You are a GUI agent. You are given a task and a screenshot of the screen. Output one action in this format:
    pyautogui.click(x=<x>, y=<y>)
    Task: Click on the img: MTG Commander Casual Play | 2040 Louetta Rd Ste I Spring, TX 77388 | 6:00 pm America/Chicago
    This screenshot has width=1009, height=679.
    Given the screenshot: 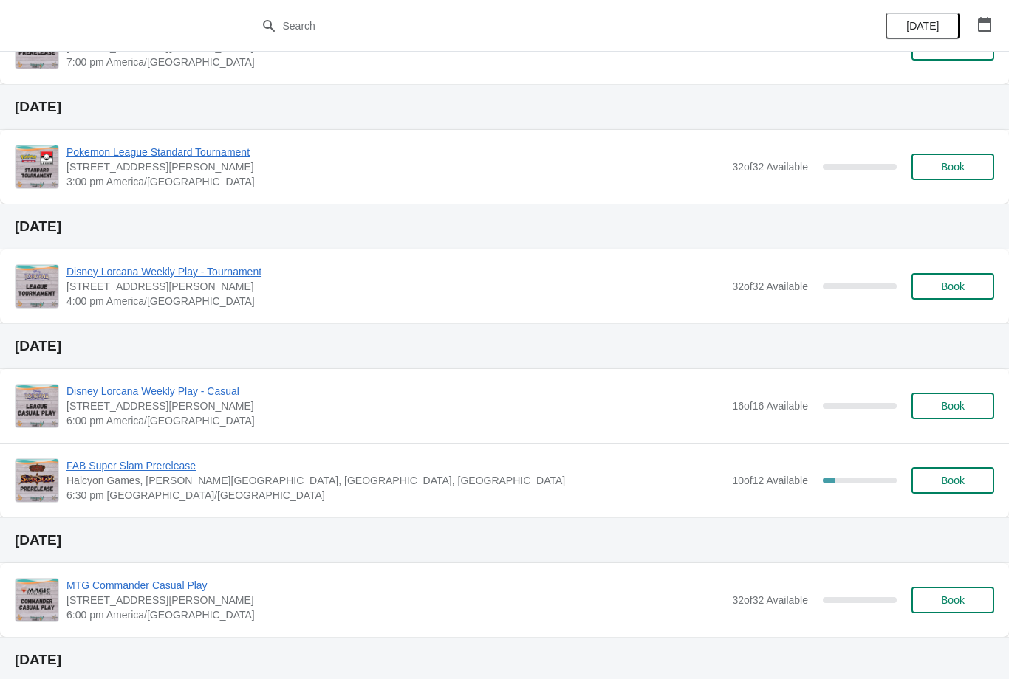 What is the action you would take?
    pyautogui.click(x=37, y=600)
    